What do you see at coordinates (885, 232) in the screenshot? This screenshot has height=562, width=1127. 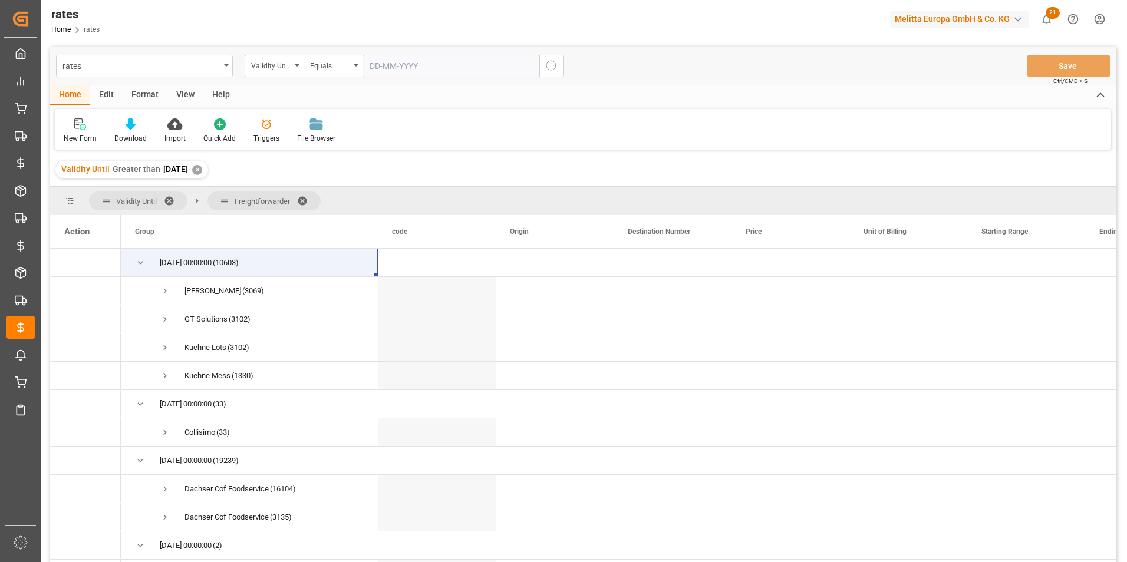 I see `span: Unit of Billing` at bounding box center [885, 232].